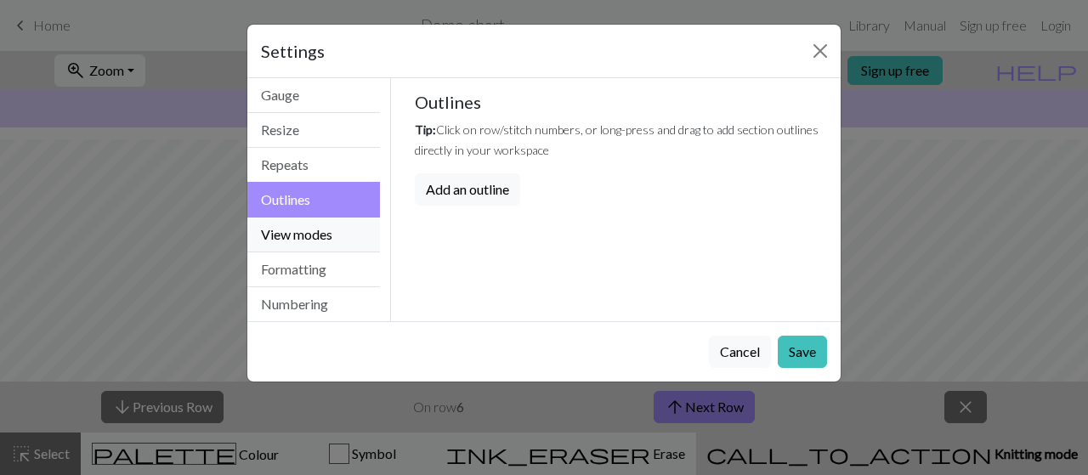  Describe the element at coordinates (314, 95) in the screenshot. I see `button: Gauge` at that location.